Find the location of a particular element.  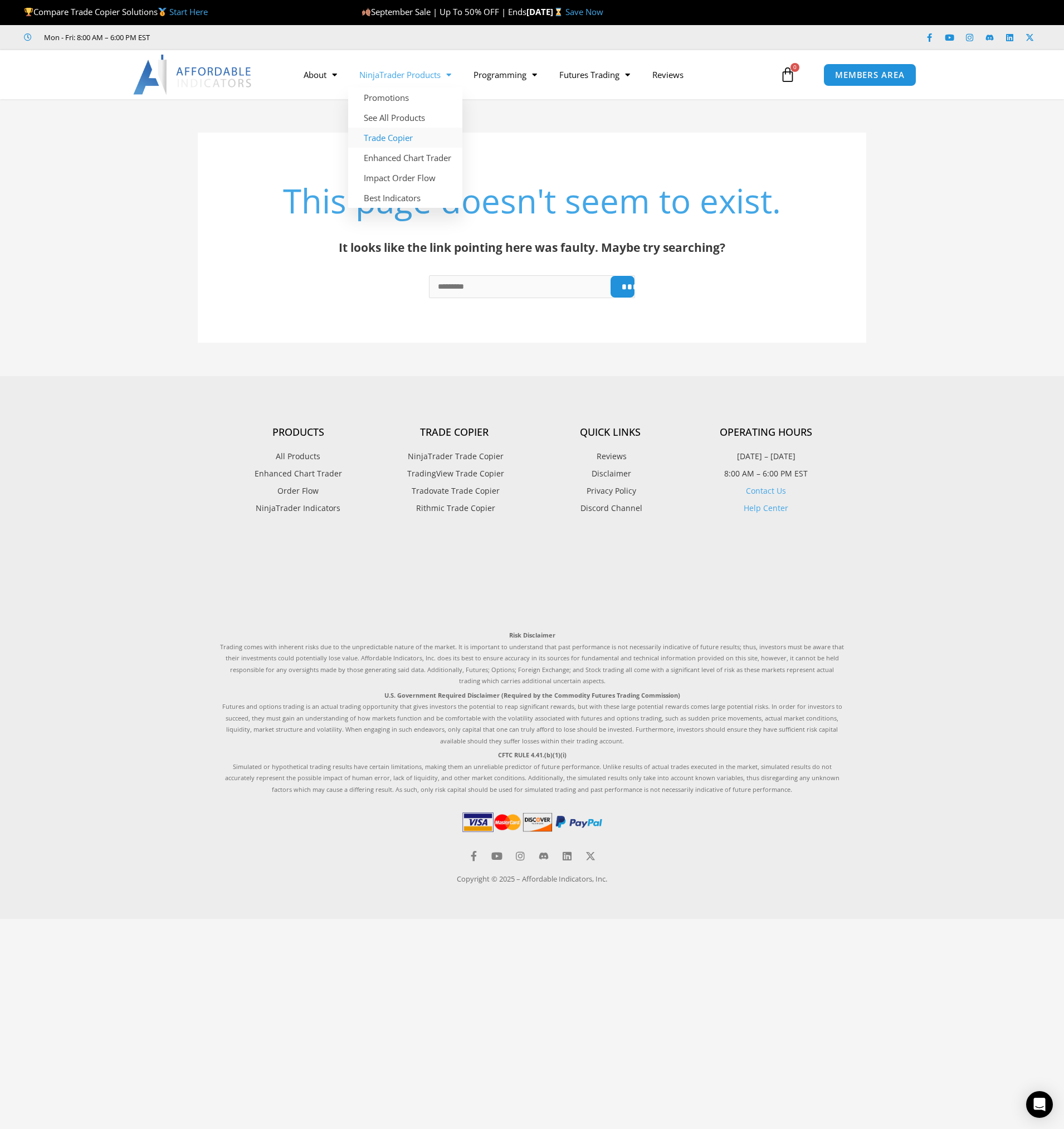

p: Futures and options trading is an actual trading opportunity that gives investors the potential t... is located at coordinates (532, 718).